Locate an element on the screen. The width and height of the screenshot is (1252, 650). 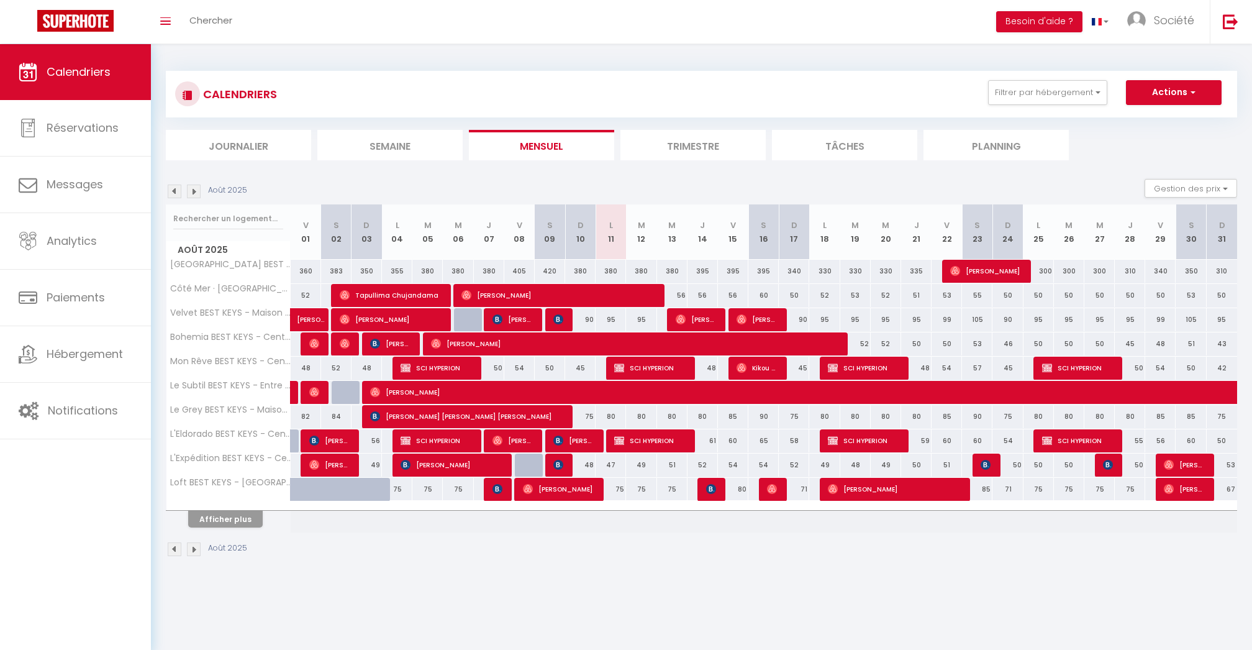
div: 99 is located at coordinates (946, 319).